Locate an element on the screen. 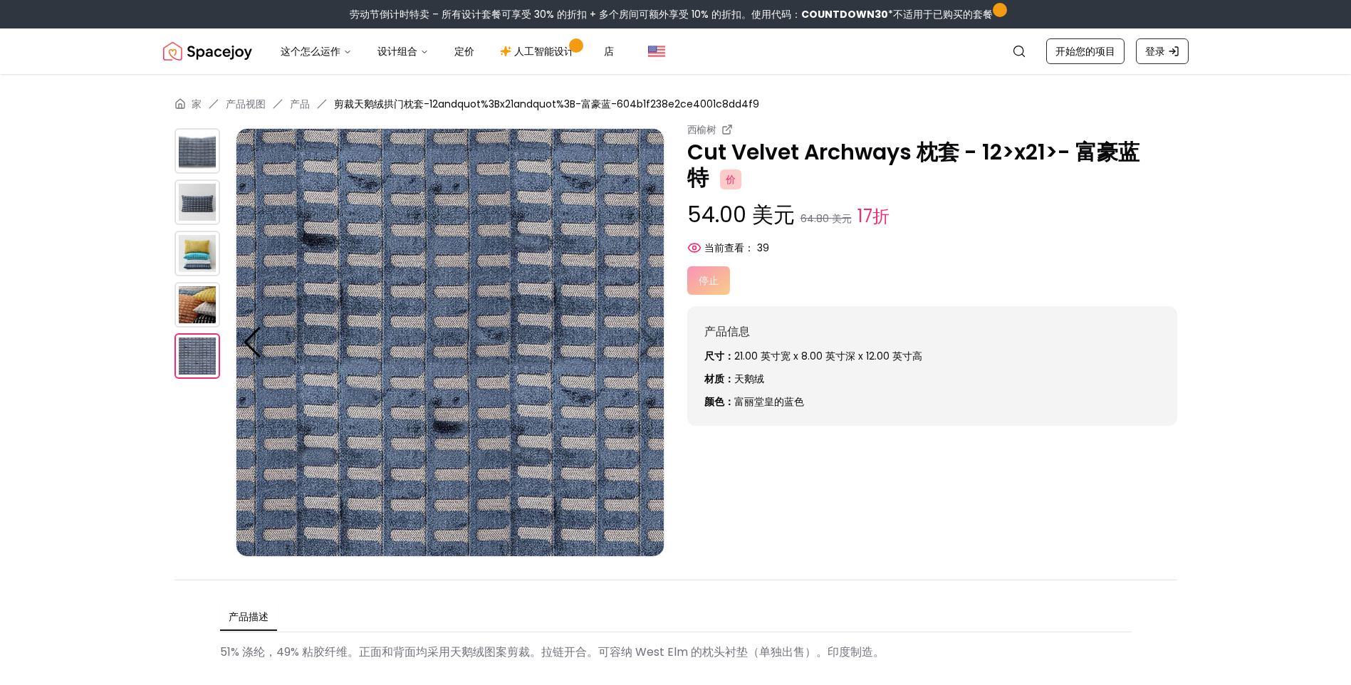 Image resolution: width=1351 pixels, height=685 pixels. span: 天鹅绒 is located at coordinates (749, 379).